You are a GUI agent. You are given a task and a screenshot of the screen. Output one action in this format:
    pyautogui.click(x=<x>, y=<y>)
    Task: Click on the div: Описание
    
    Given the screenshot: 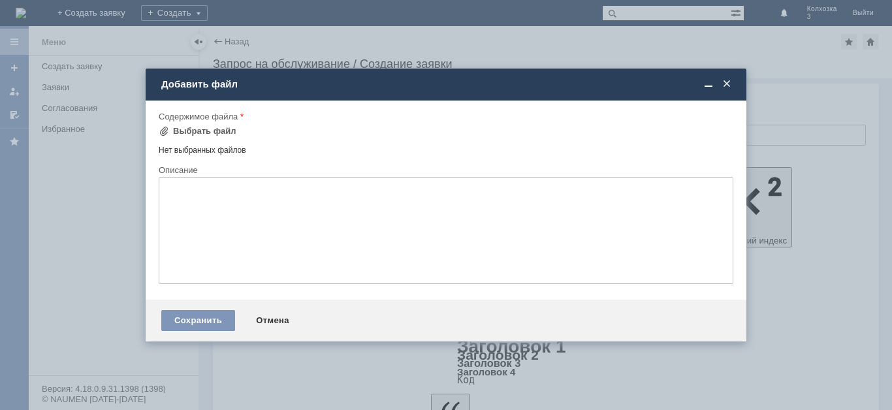 What is the action you would take?
    pyautogui.click(x=445, y=170)
    